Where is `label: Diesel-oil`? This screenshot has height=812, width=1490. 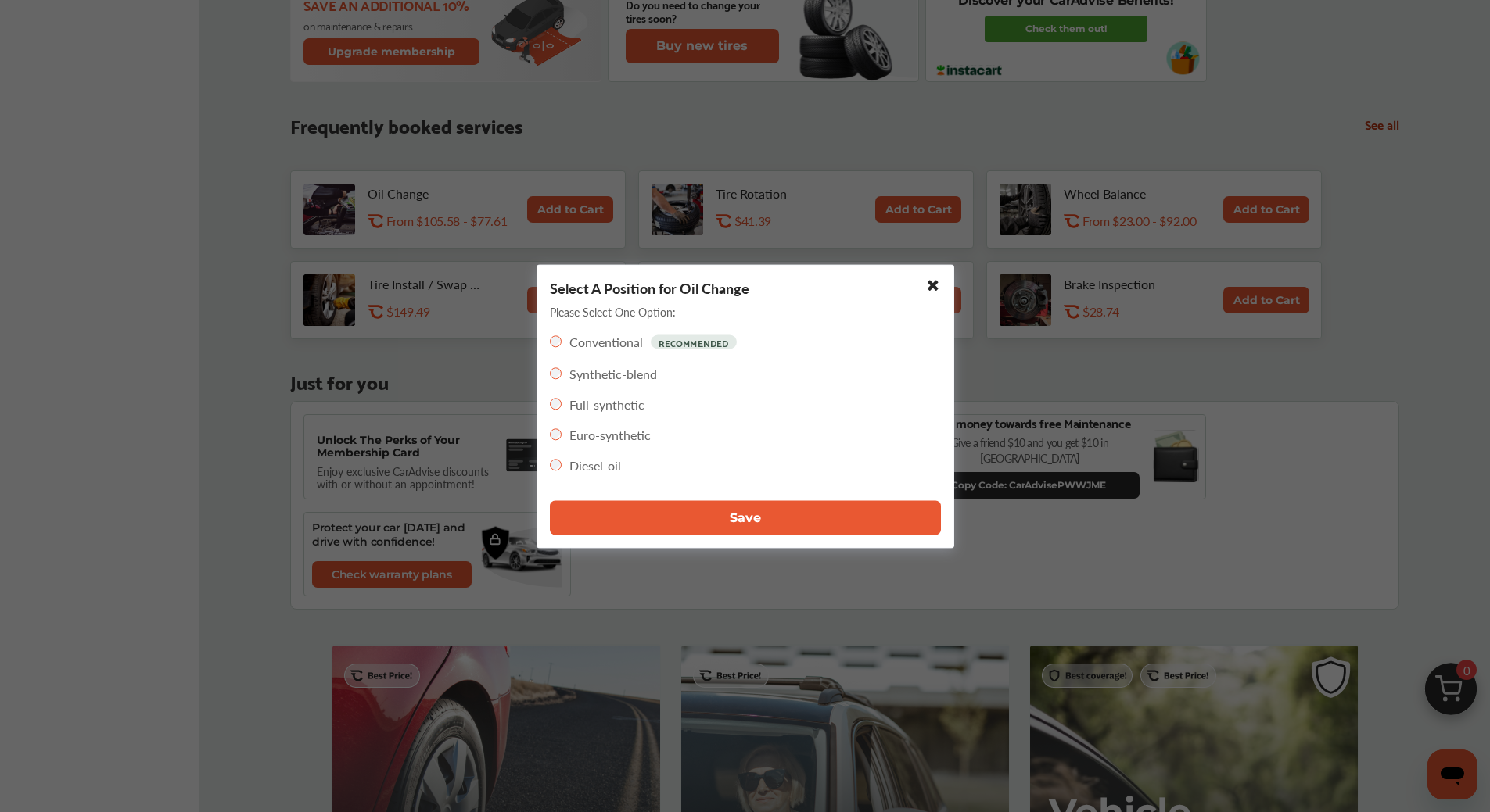 label: Diesel-oil is located at coordinates (595, 464).